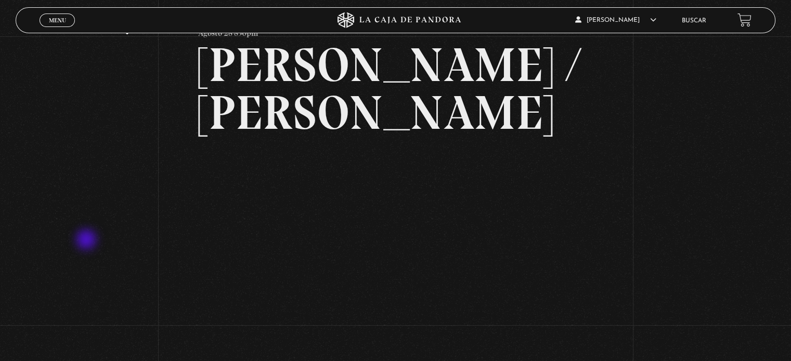 This screenshot has height=361, width=791. I want to click on span: Cerrar, so click(57, 30).